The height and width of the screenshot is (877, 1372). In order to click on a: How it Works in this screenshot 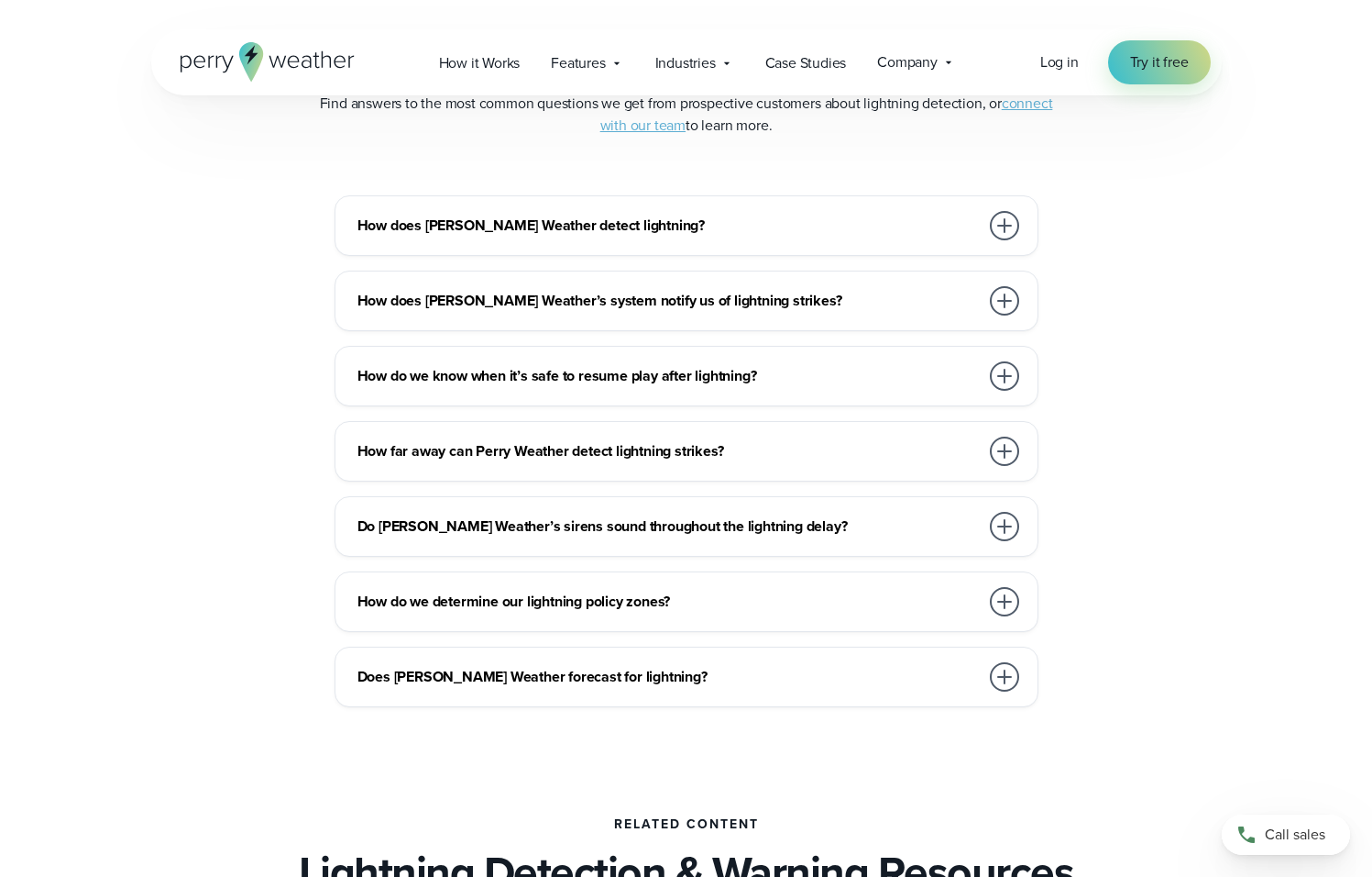, I will do `click(479, 62)`.